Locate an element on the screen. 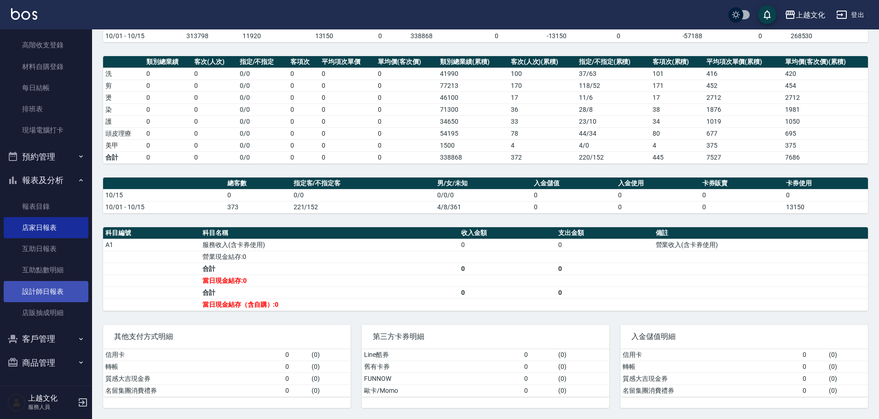 The height and width of the screenshot is (419, 879). td: 695 is located at coordinates (825, 133).